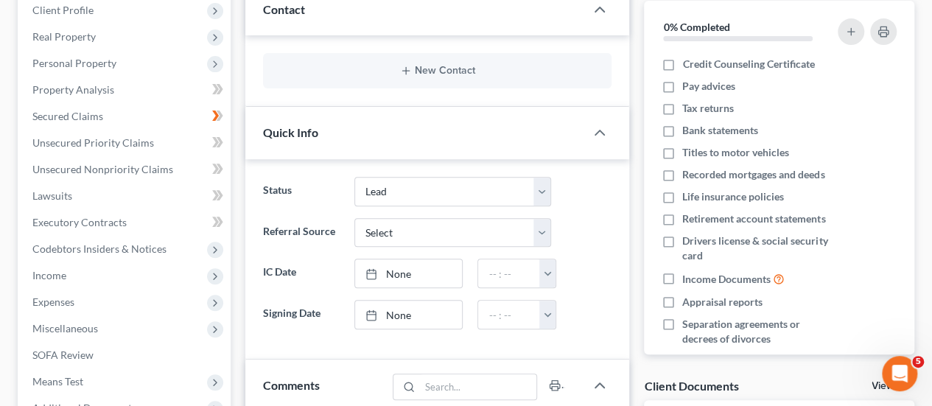  What do you see at coordinates (758, 248) in the screenshot?
I see `span: Drivers license & social security card` at bounding box center [758, 248].